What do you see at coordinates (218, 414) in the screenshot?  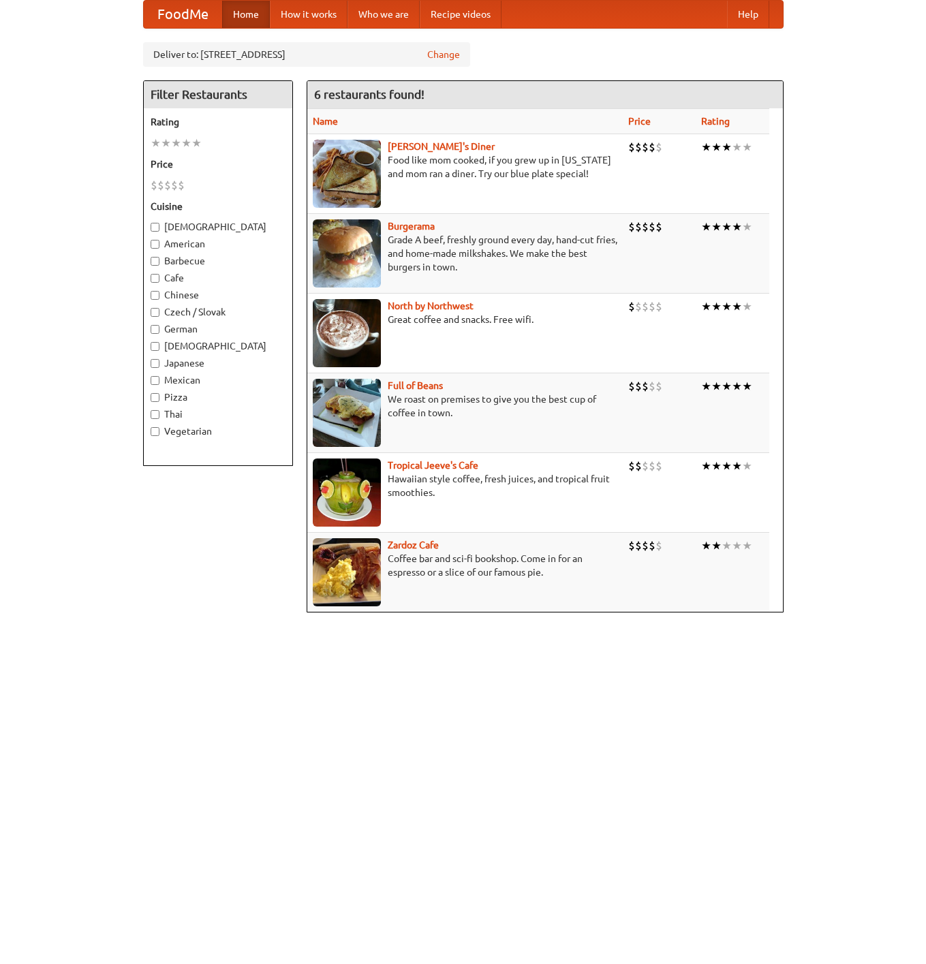 I see `label: Thai` at bounding box center [218, 414].